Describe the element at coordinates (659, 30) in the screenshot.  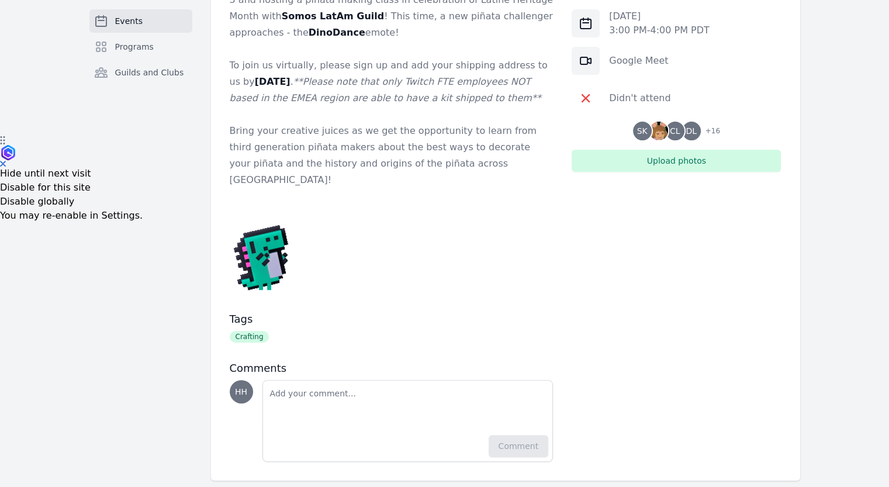
I see `p: 3:00 PM - 4:00 PM PDT` at that location.